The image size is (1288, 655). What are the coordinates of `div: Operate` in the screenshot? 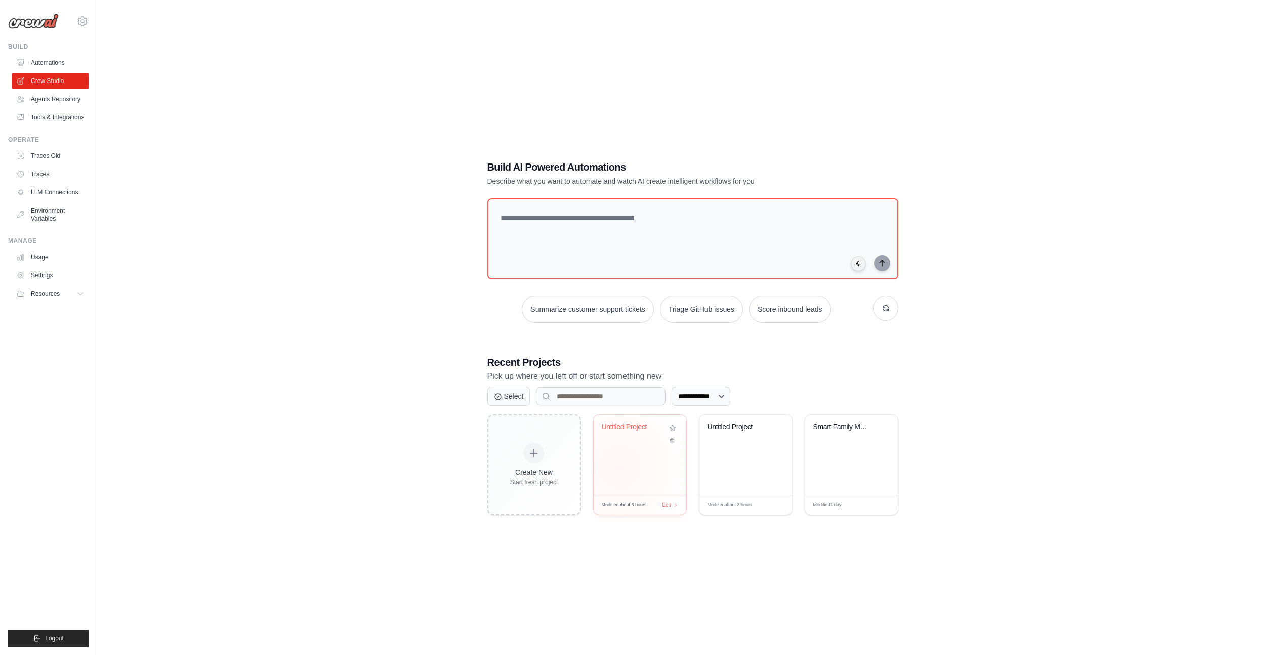 It's located at (48, 140).